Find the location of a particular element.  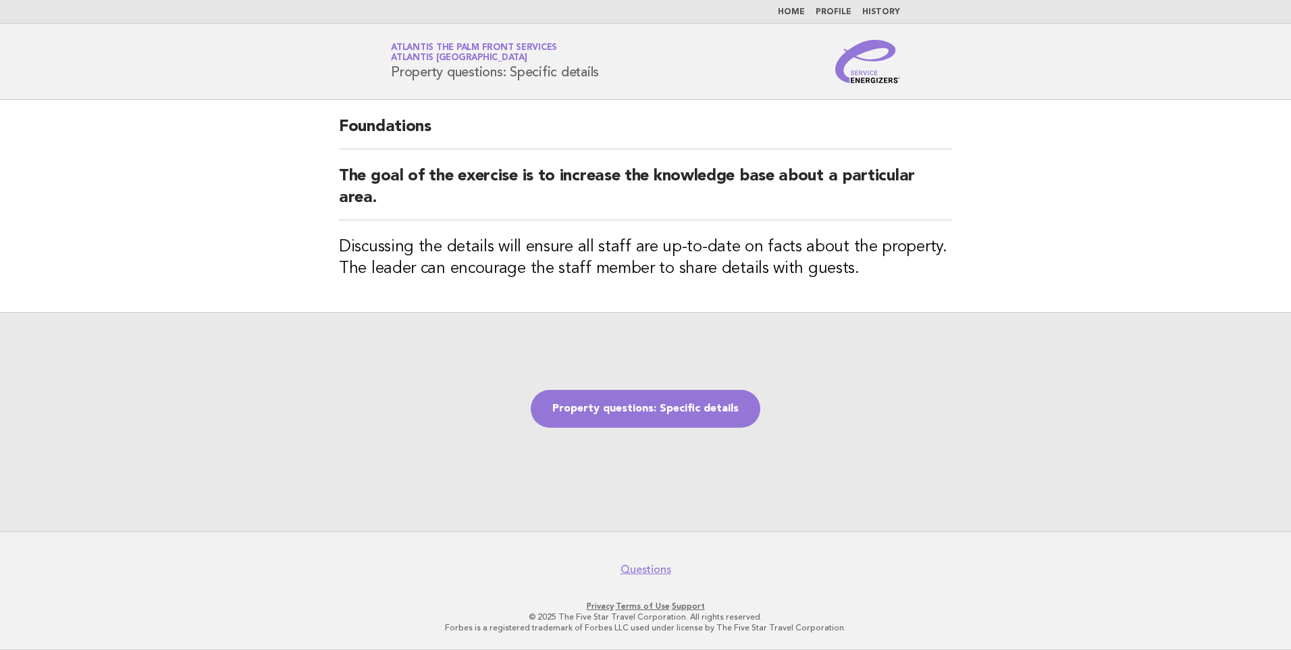

img: Service Energizers is located at coordinates (868, 61).